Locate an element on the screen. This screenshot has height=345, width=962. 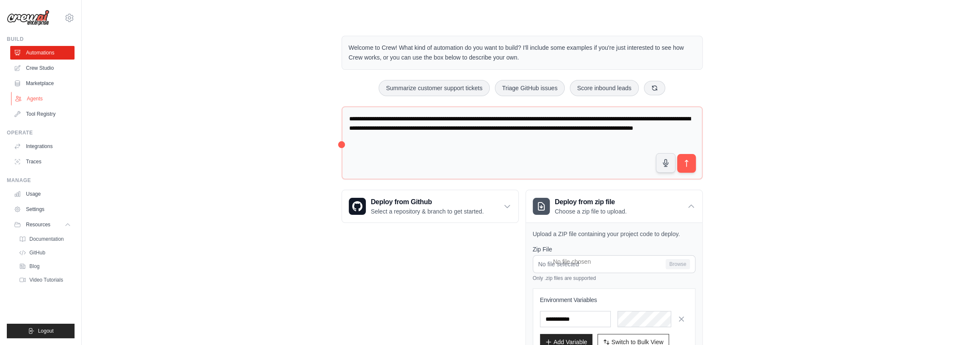
a: Settings is located at coordinates (42, 209).